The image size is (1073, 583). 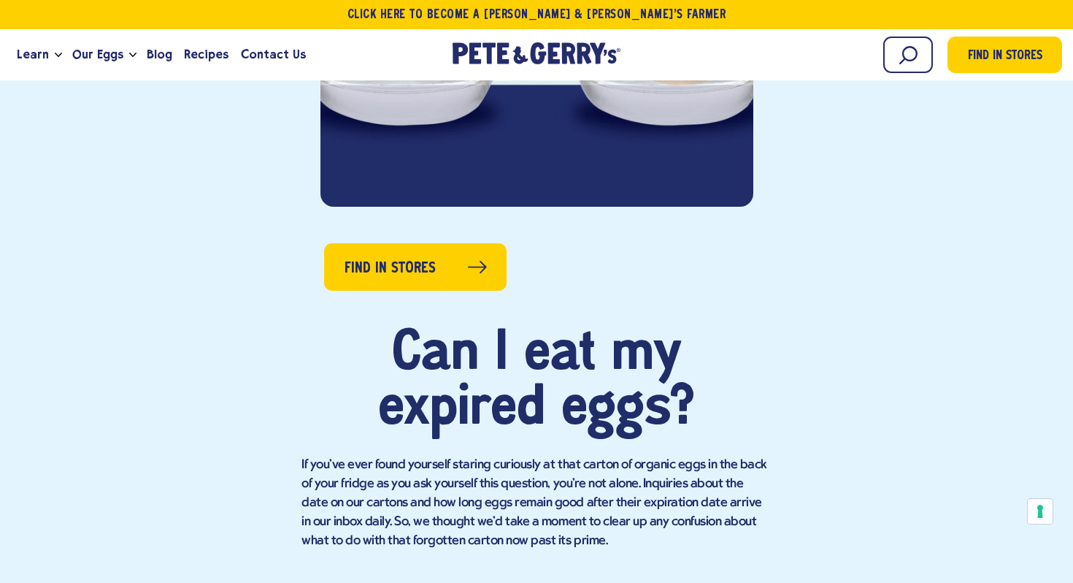 I want to click on span: Contact Us, so click(x=273, y=54).